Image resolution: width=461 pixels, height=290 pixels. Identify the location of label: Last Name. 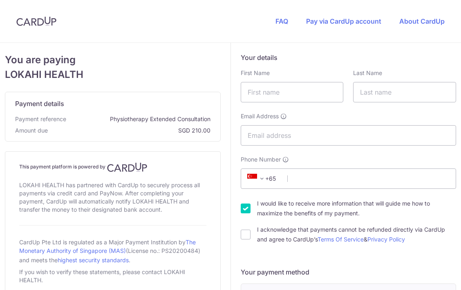
(367, 73).